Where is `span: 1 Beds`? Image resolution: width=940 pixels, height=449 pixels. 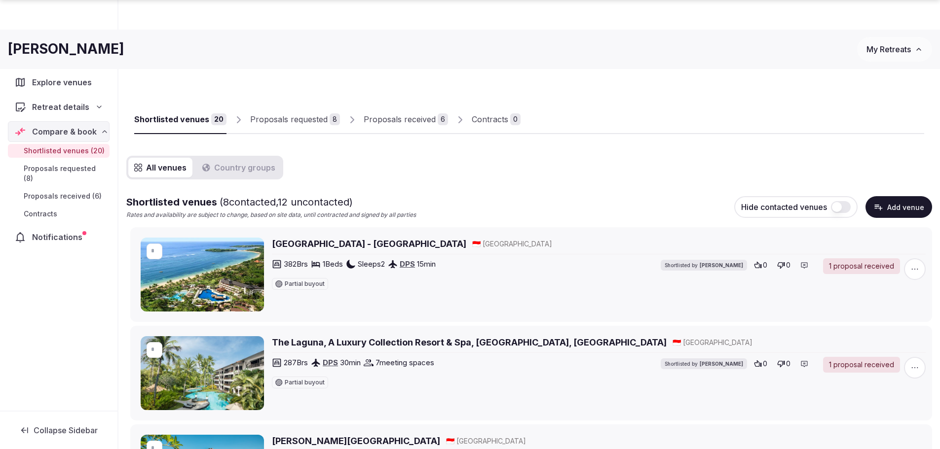 span: 1 Beds is located at coordinates (332, 264).